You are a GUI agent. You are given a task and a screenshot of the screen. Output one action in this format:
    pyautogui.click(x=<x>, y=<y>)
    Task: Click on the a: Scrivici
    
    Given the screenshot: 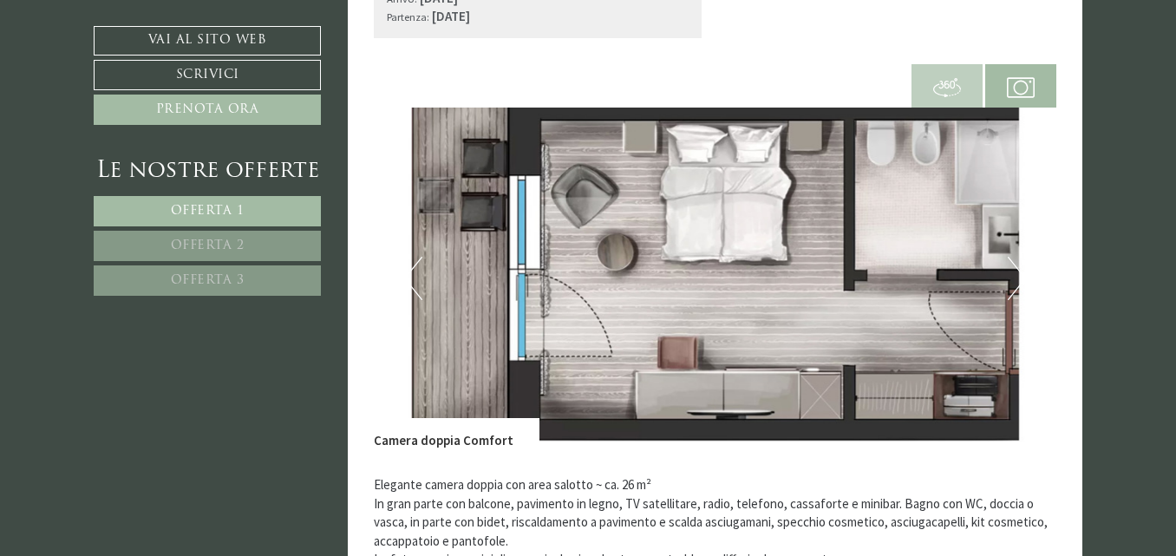 What is the action you would take?
    pyautogui.click(x=207, y=75)
    